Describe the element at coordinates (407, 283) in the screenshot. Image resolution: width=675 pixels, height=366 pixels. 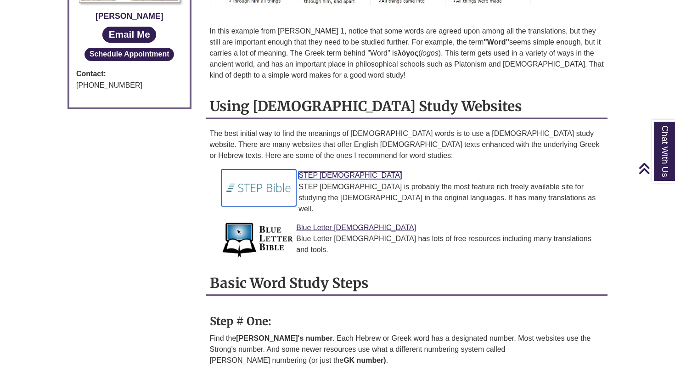
I see `h2: Basic Word Study Steps` at that location.